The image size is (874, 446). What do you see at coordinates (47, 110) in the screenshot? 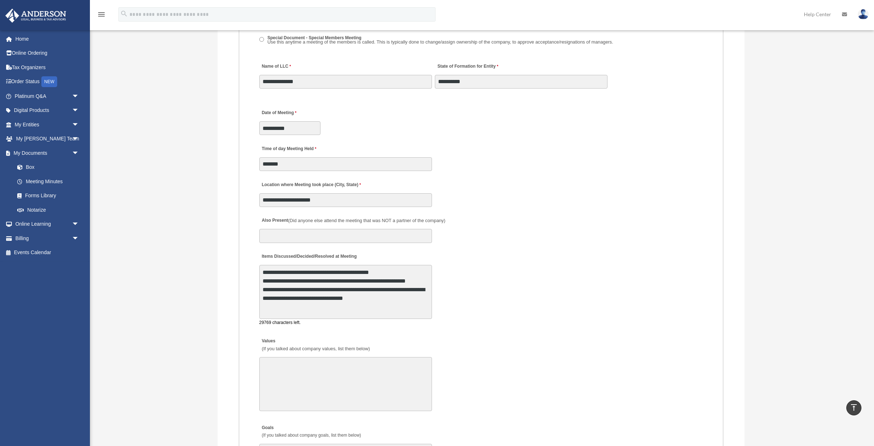
I see `a: Digital Productsarrow_drop_down` at bounding box center [47, 110].